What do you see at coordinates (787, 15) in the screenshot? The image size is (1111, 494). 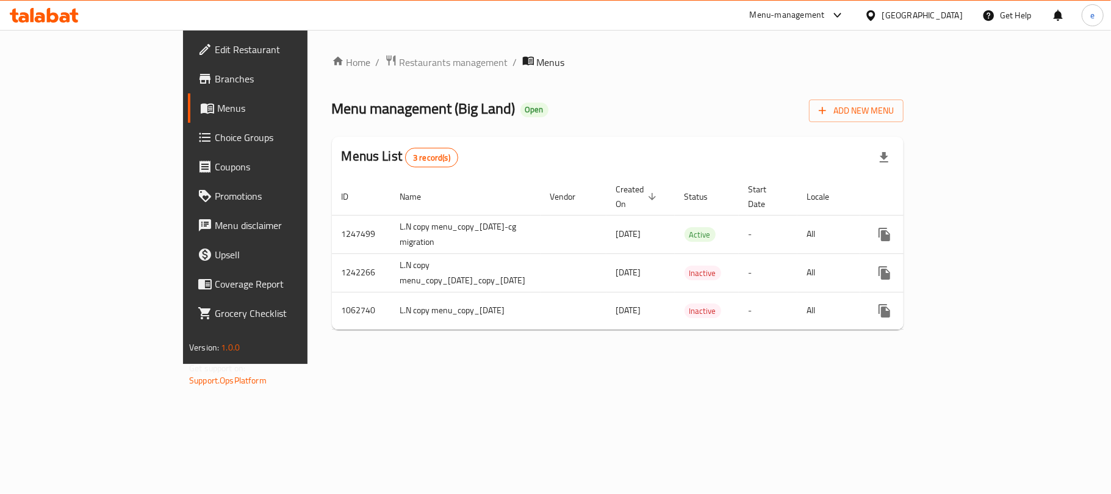 I see `div: Menu-management` at bounding box center [787, 15].